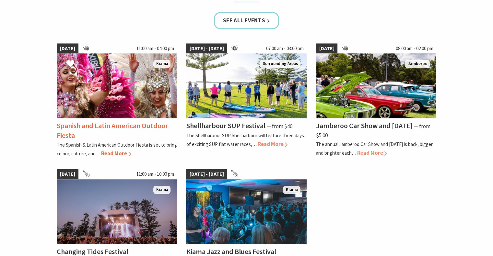  What do you see at coordinates (226, 126) in the screenshot?
I see `h4: Shellharbour SUP Festival` at bounding box center [226, 126].